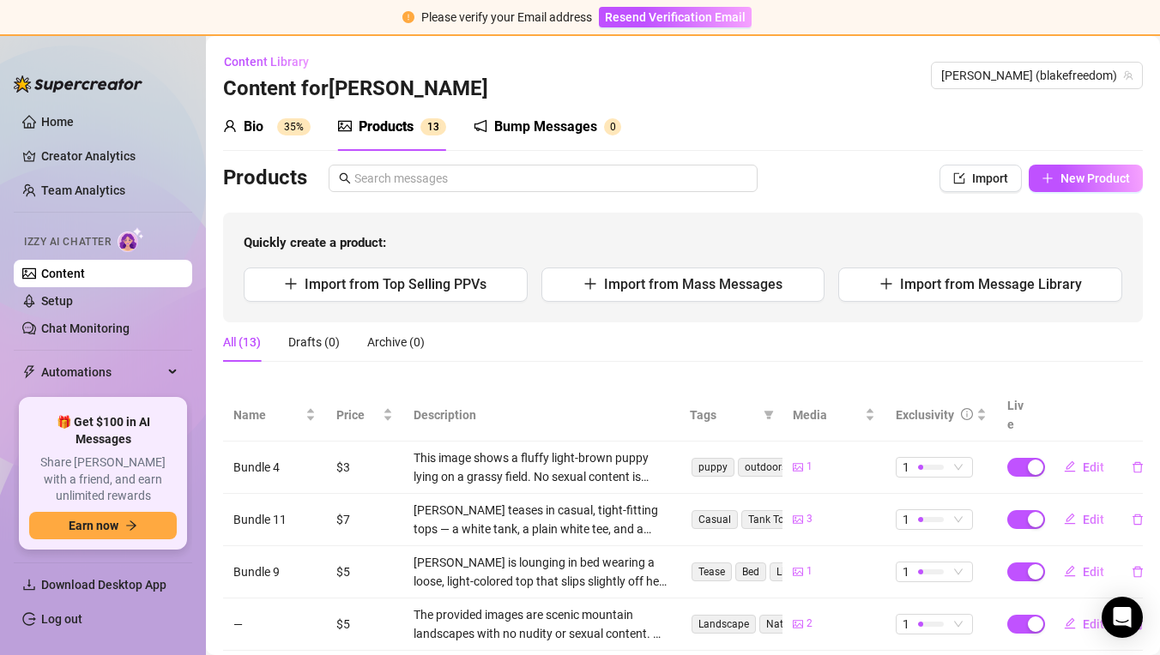 This screenshot has height=655, width=1160. I want to click on span: download, so click(29, 585).